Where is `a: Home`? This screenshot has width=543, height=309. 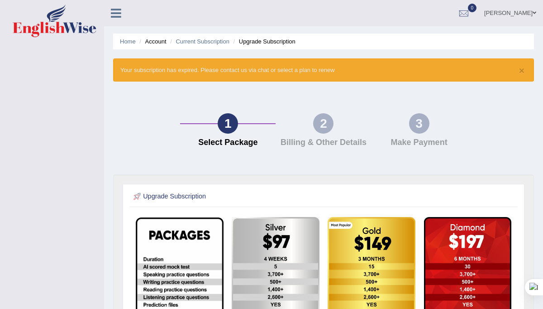
a: Home is located at coordinates (128, 41).